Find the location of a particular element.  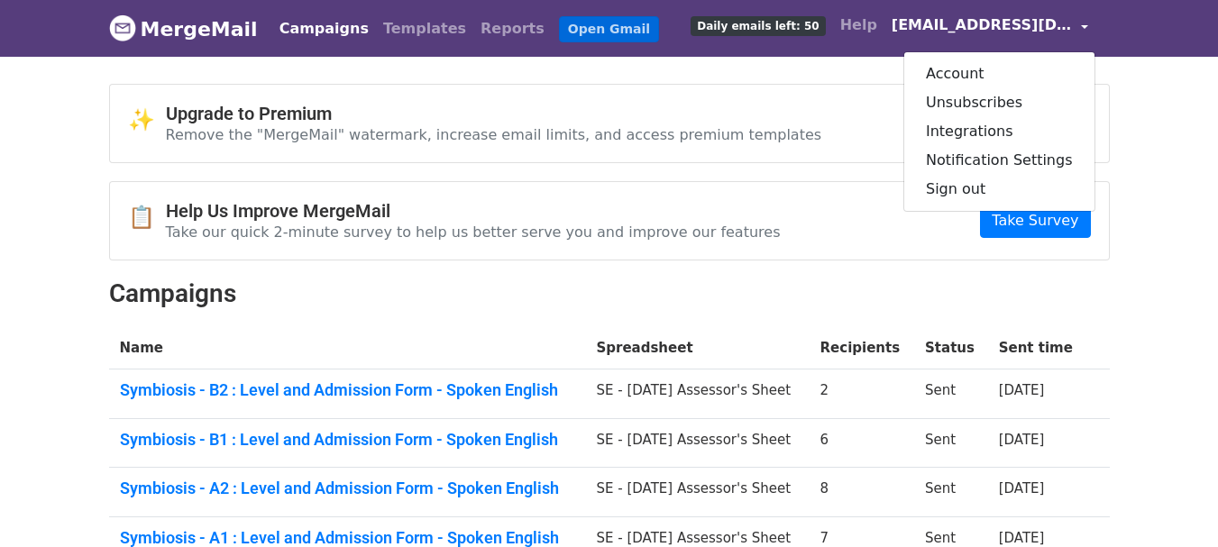

td: 2 is located at coordinates (862, 394).